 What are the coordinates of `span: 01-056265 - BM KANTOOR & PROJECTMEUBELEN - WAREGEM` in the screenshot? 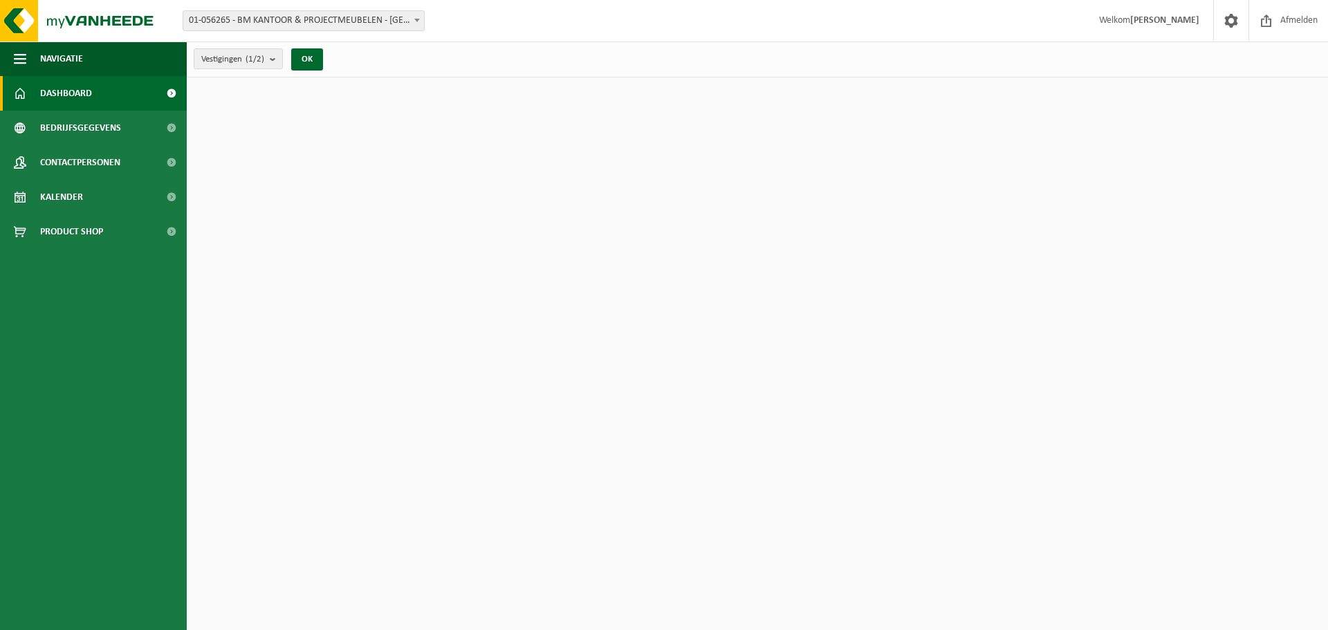 It's located at (304, 21).